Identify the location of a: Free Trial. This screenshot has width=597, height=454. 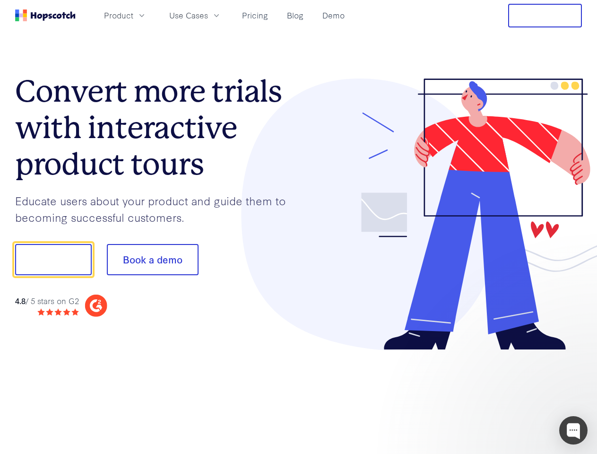
(545, 16).